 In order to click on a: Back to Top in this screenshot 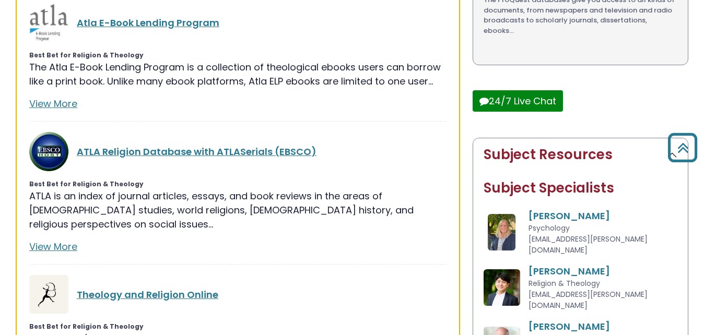, I will do `click(682, 147)`.